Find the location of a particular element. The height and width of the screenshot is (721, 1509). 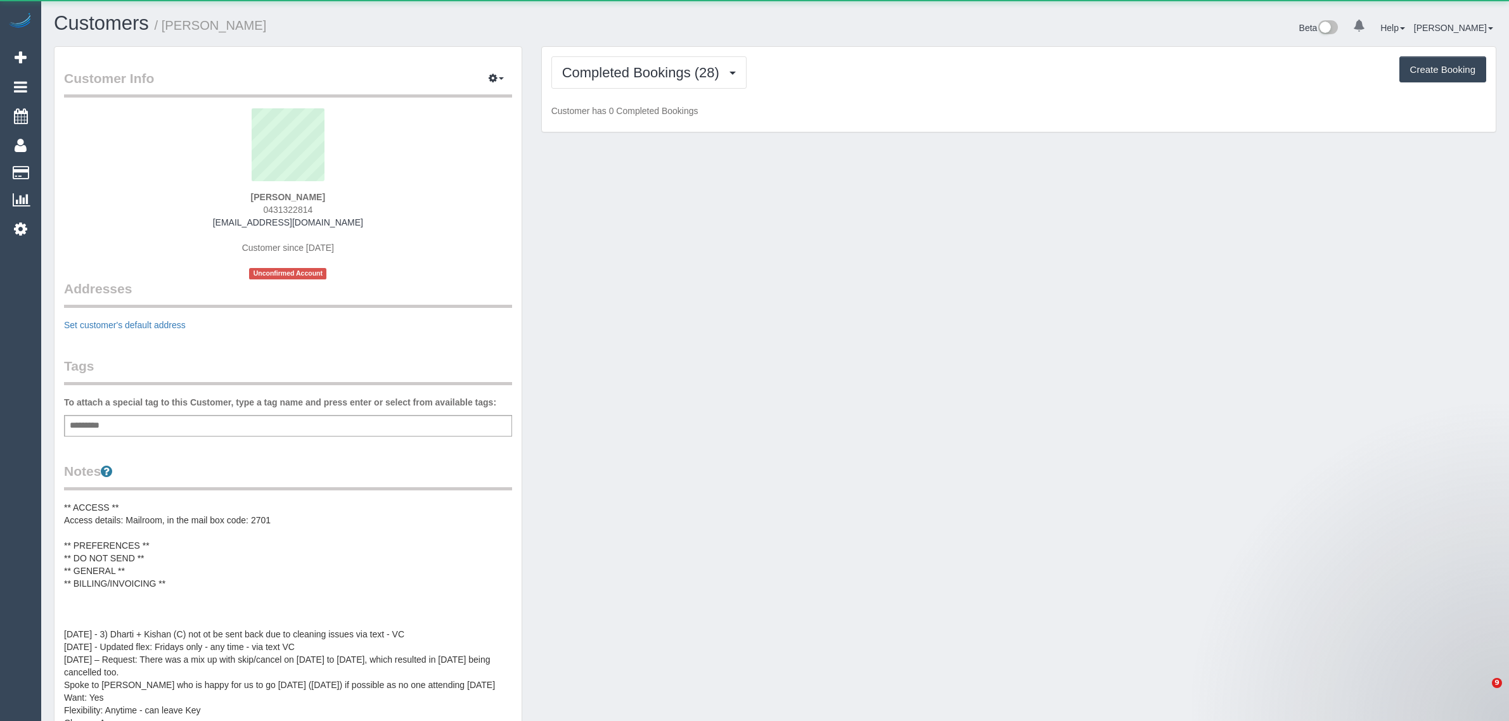

a: Help is located at coordinates (1393, 28).